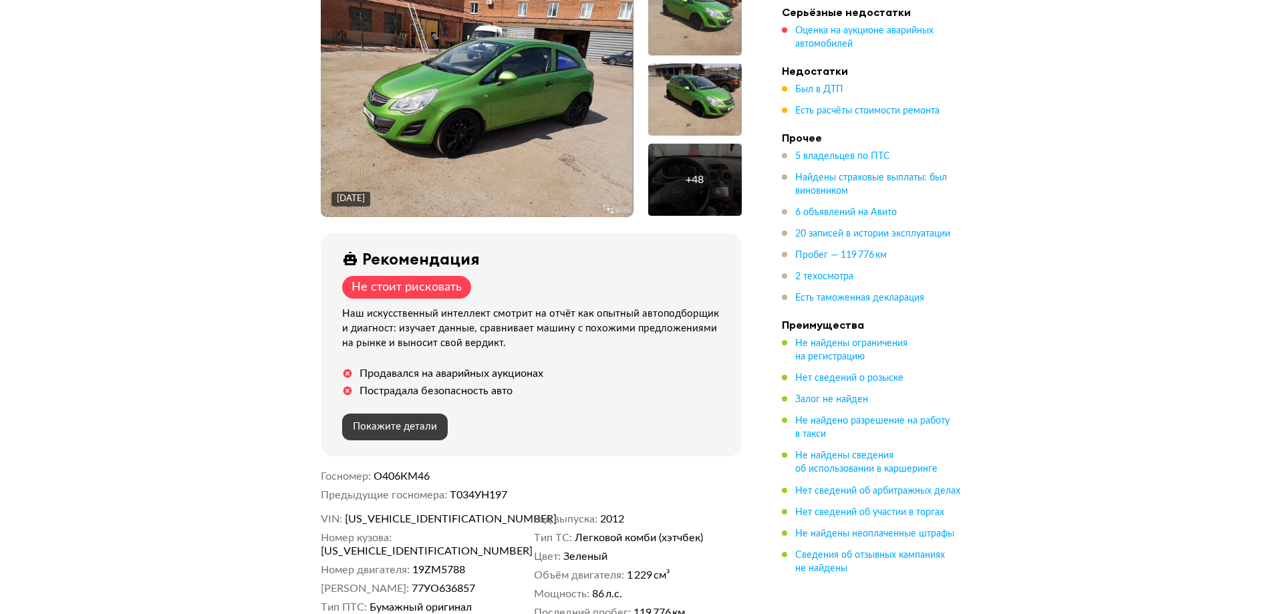 This screenshot has width=1273, height=614. What do you see at coordinates (443, 589) in the screenshot?
I see `span: 77УО636857` at bounding box center [443, 589].